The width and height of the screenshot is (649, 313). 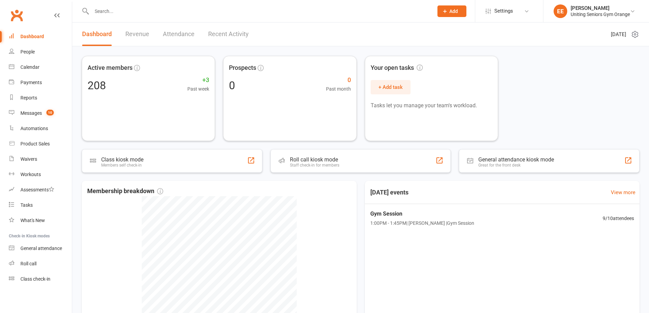 What do you see at coordinates (338, 80) in the screenshot?
I see `span: 0` at bounding box center [338, 80].